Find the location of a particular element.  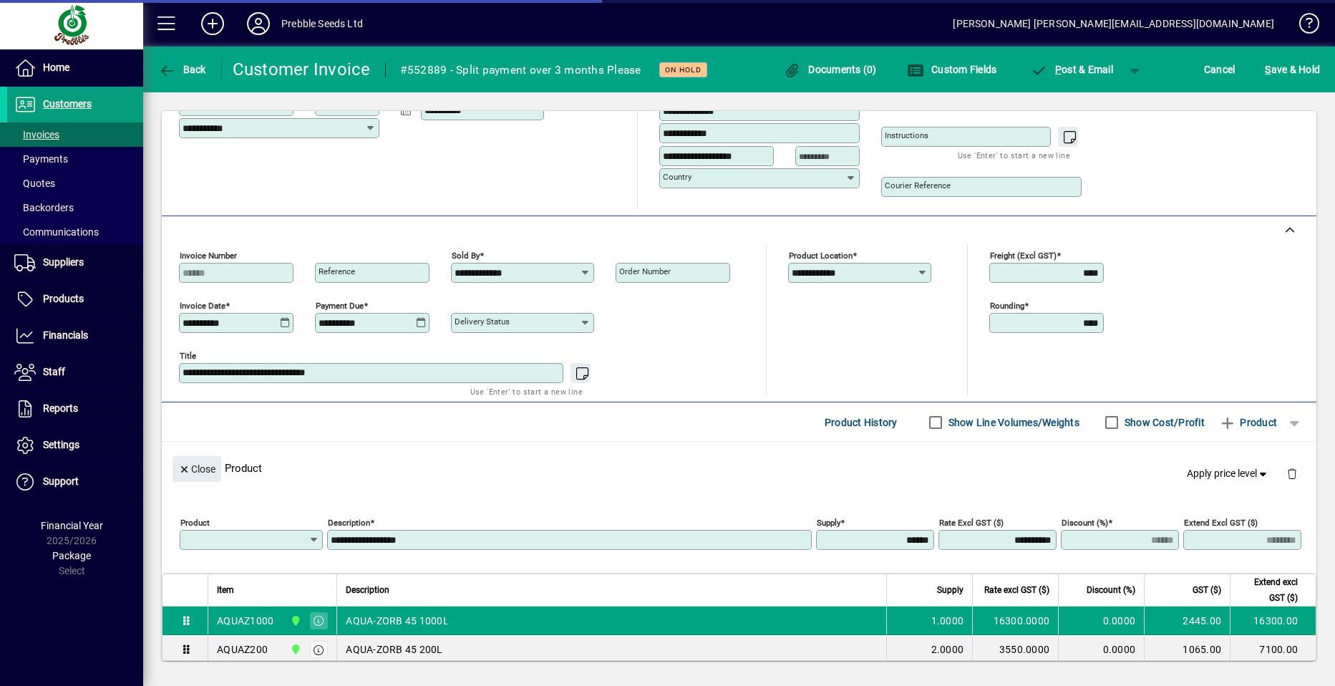

span: P is located at coordinates (1058, 69).